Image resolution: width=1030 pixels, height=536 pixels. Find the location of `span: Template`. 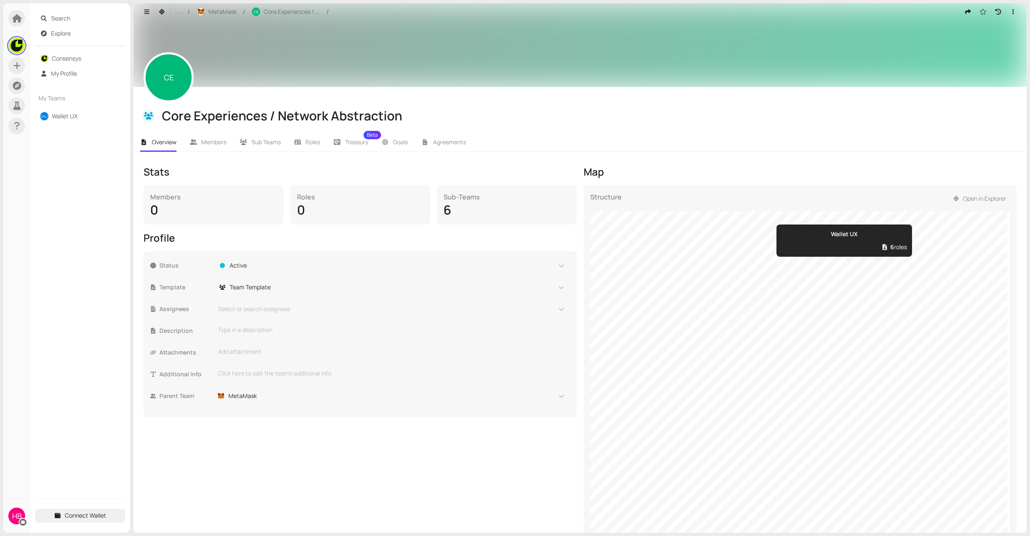

span: Template is located at coordinates (186, 287).